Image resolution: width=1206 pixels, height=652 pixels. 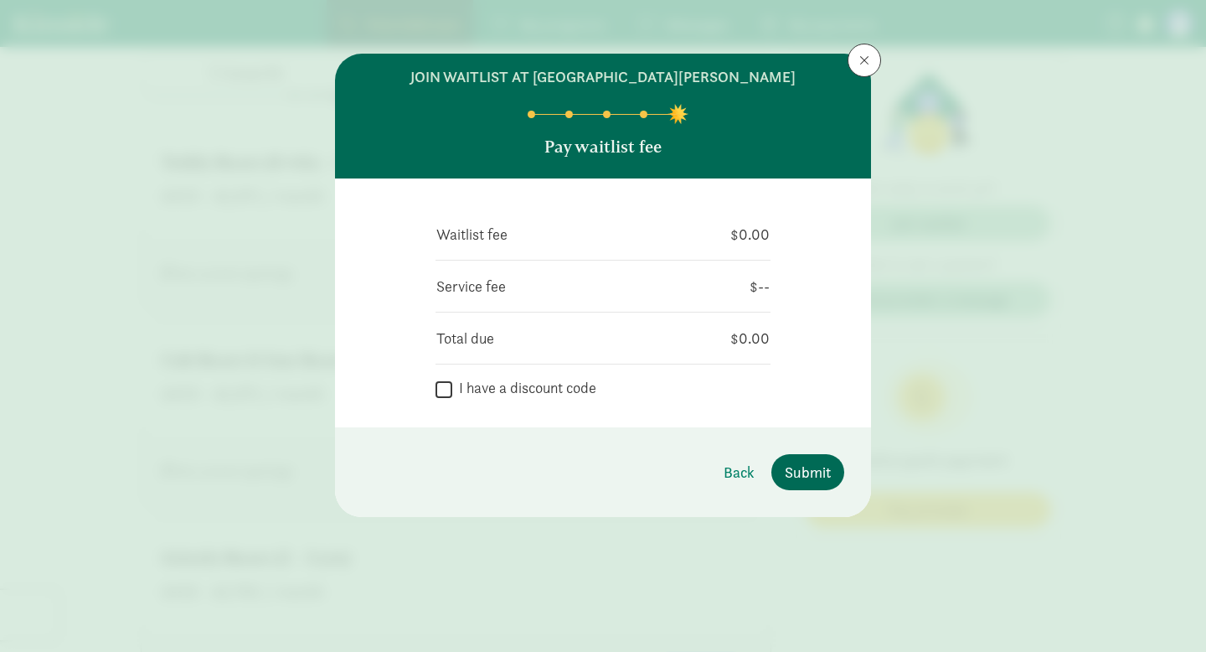 What do you see at coordinates (535, 338) in the screenshot?
I see `td: Total due` at bounding box center [535, 338].